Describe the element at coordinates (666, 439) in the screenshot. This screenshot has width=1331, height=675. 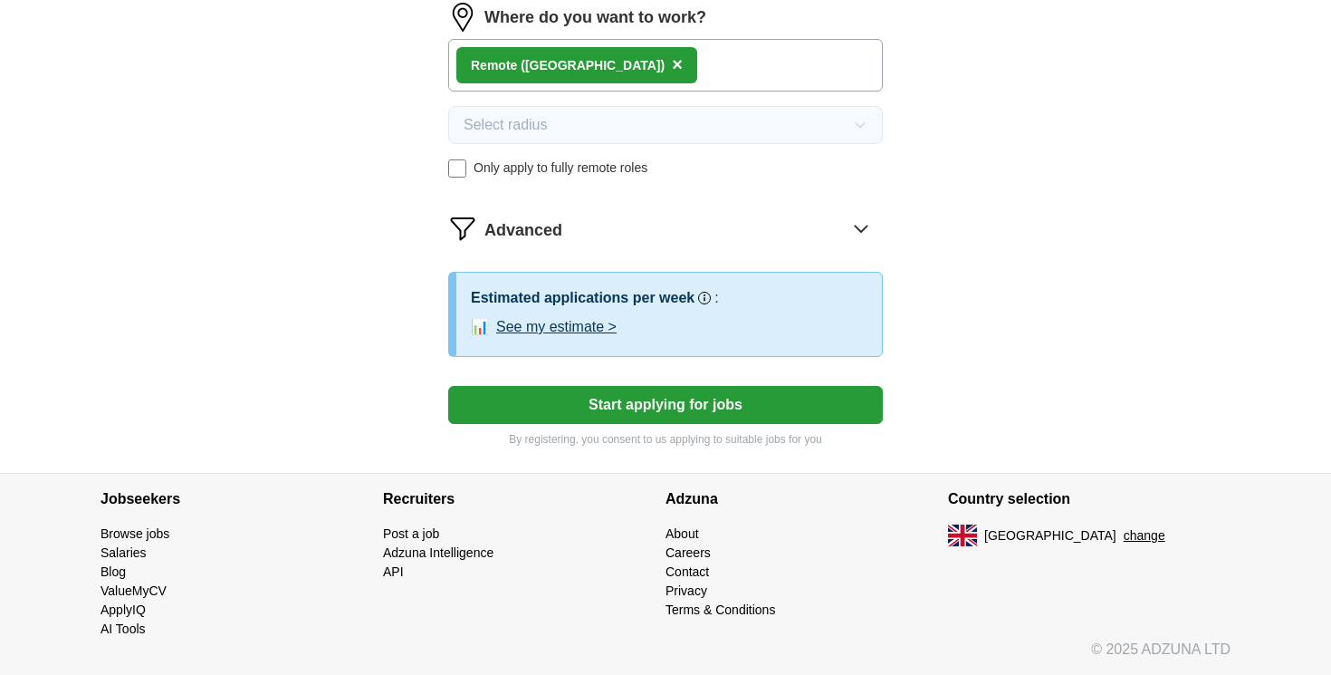
I see `p: By registering, you consent to us applying to suitable jobs for you` at that location.